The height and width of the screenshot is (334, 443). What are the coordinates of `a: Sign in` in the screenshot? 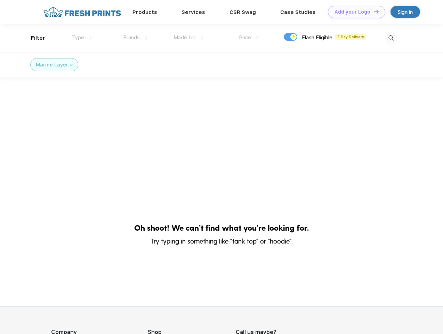 It's located at (405, 12).